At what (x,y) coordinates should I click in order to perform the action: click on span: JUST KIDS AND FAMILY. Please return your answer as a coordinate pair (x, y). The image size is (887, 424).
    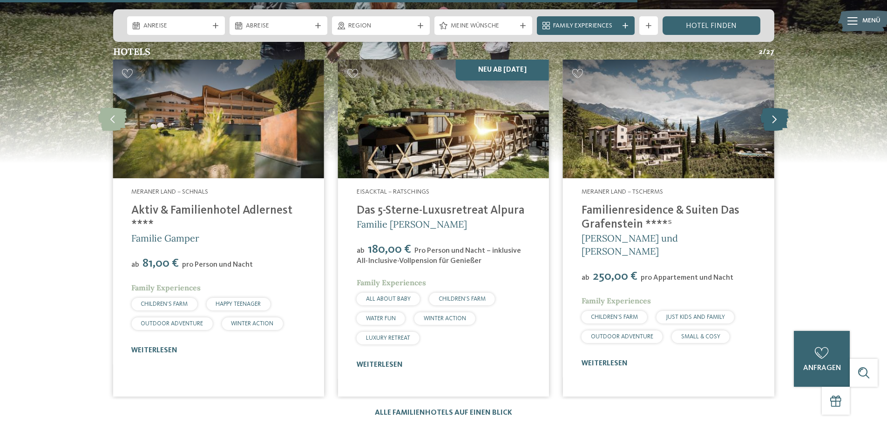
    Looking at the image, I should click on (695, 317).